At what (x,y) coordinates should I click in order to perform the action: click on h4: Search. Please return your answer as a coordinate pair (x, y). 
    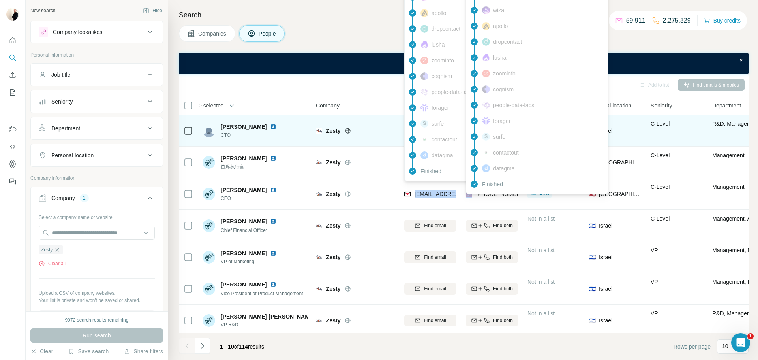
    Looking at the image, I should click on (463, 15).